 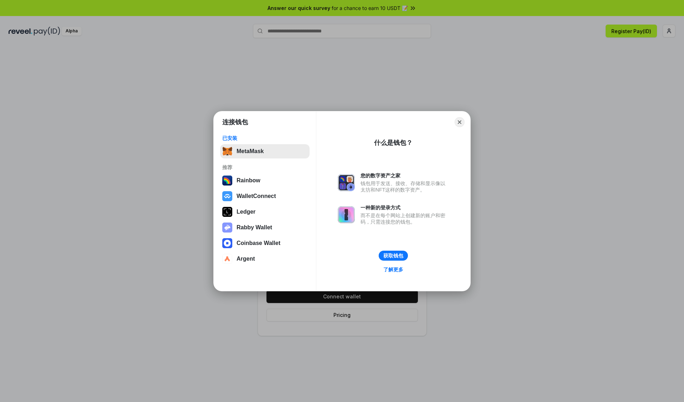 I want to click on button: Argent, so click(x=265, y=259).